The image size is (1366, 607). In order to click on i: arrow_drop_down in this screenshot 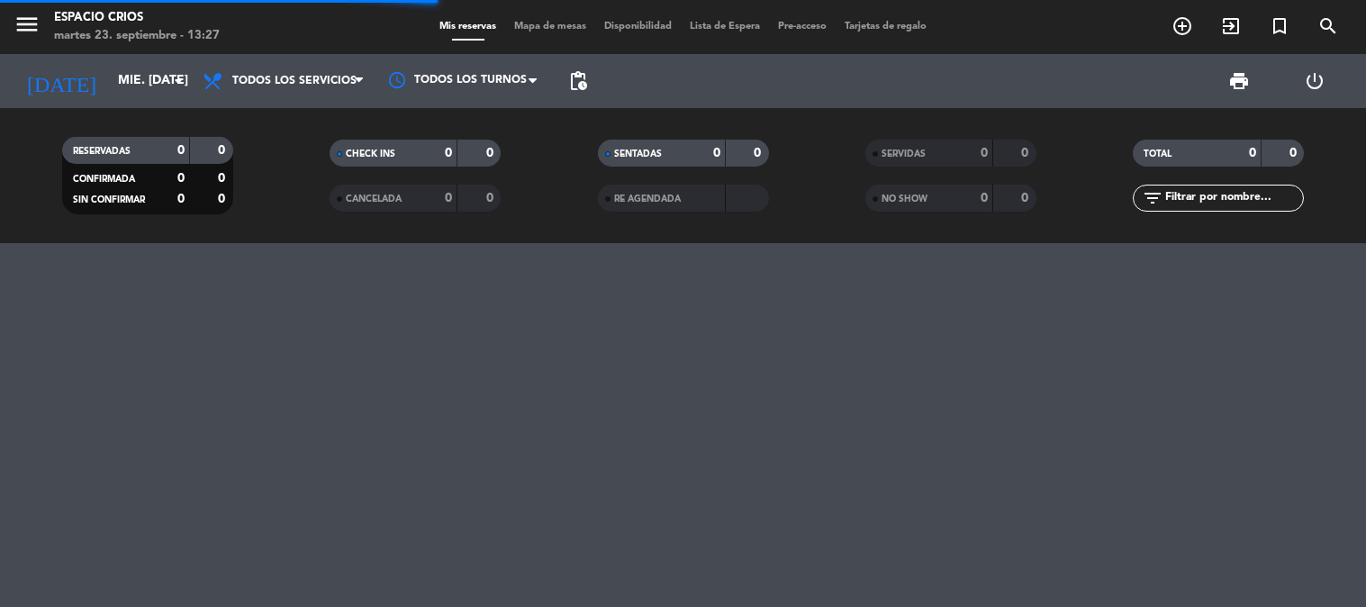, I will do `click(178, 81)`.